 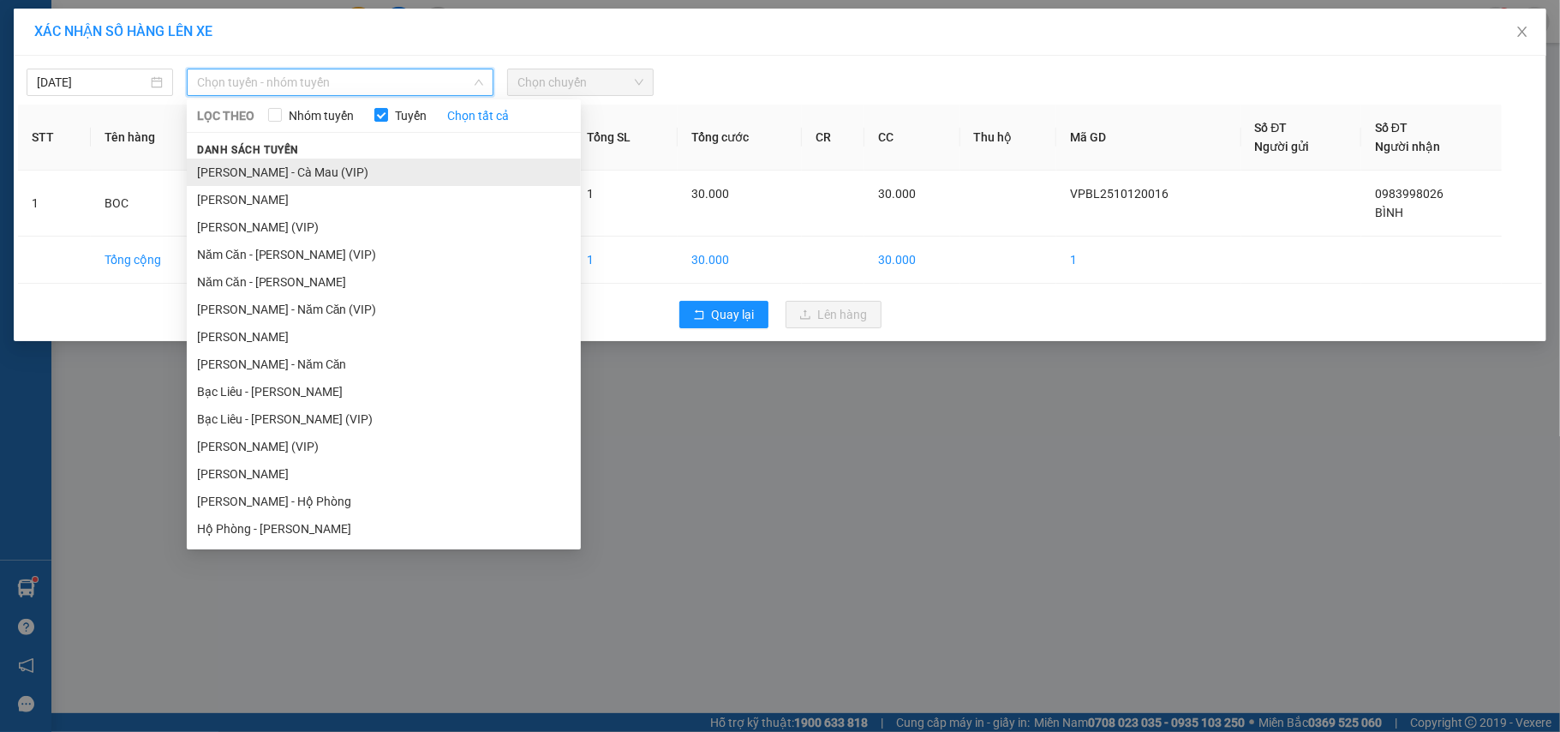 What do you see at coordinates (1008, 137) in the screenshot?
I see `th: Thu hộ` at bounding box center [1008, 137].